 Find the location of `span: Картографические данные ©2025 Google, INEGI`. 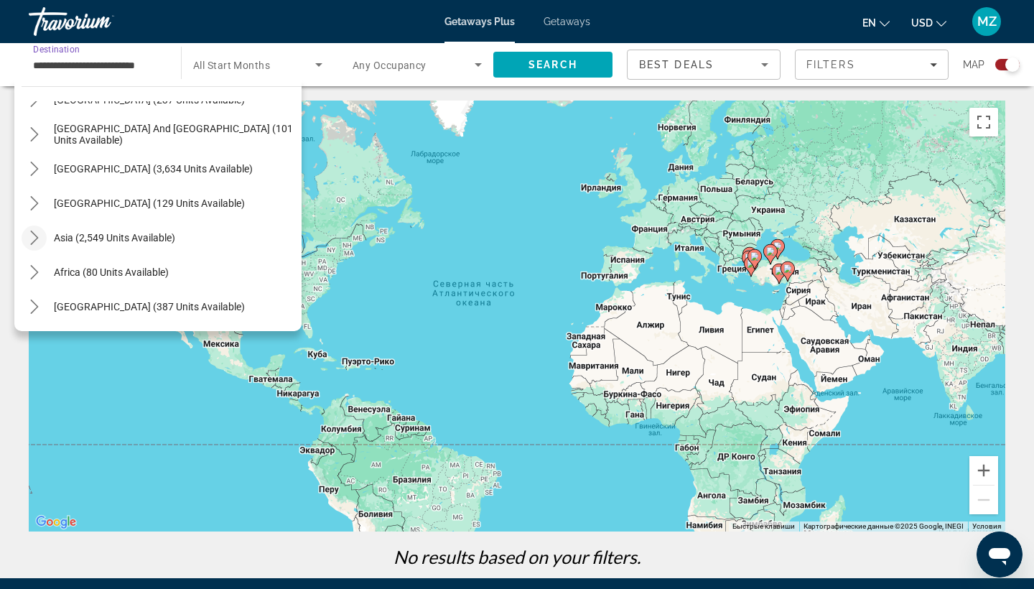

span: Картографические данные ©2025 Google, INEGI is located at coordinates (883, 526).